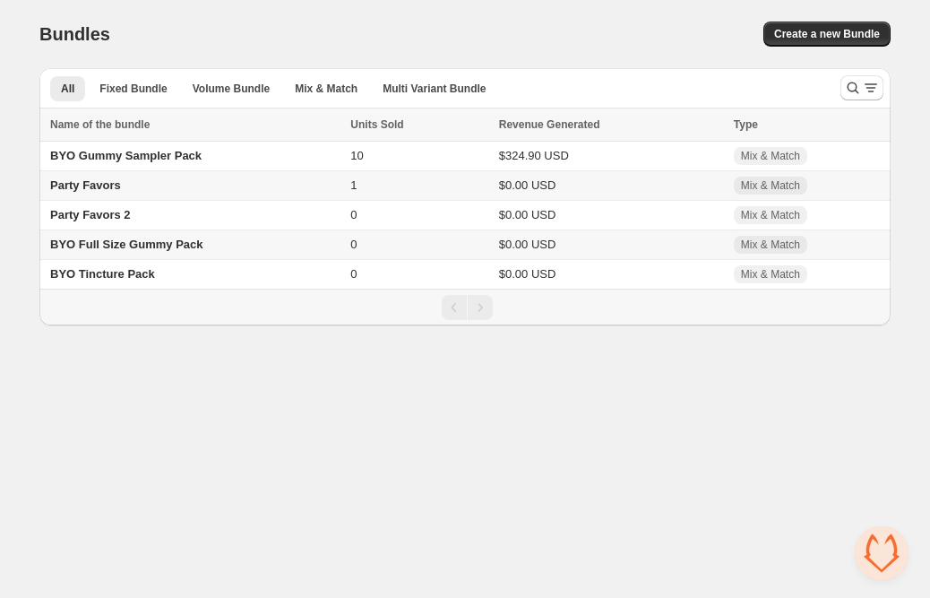 The image size is (930, 598). I want to click on span: Units Sold, so click(376, 125).